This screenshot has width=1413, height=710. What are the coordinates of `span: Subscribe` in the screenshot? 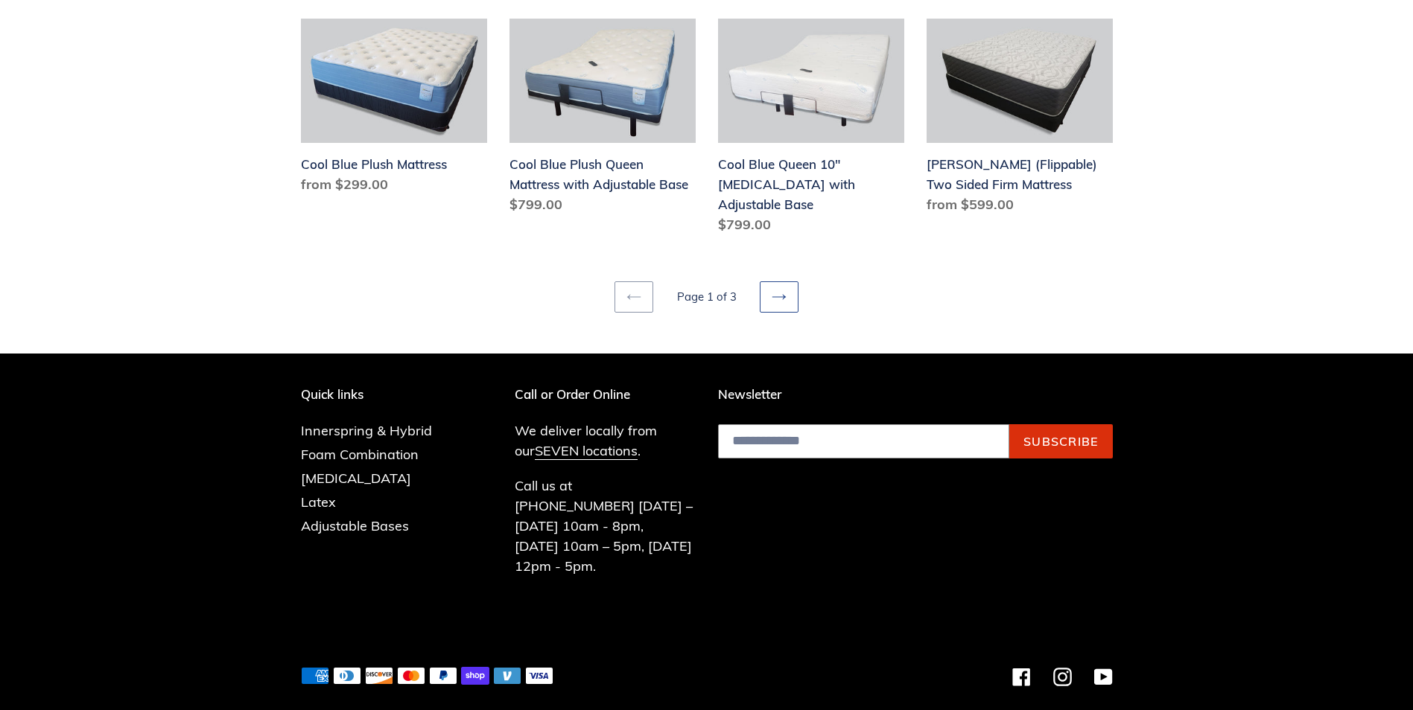 It's located at (1060, 442).